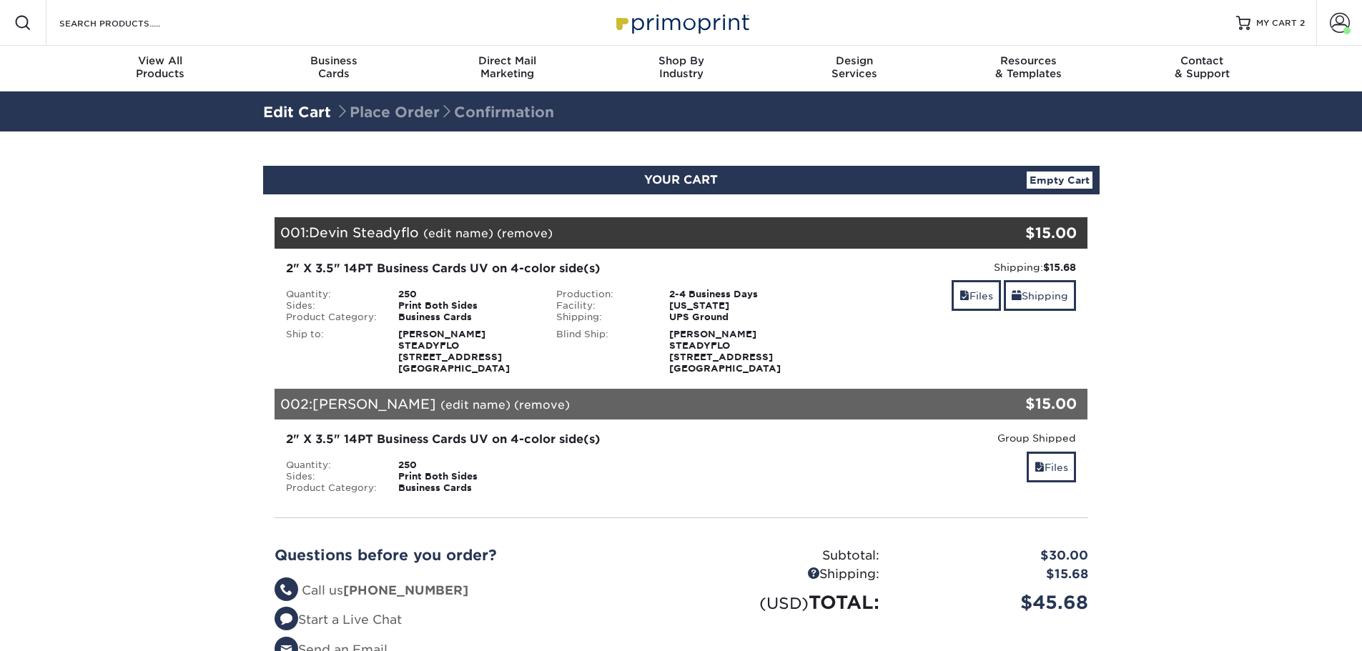  Describe the element at coordinates (783, 603) in the screenshot. I see `small: (USD)` at that location.